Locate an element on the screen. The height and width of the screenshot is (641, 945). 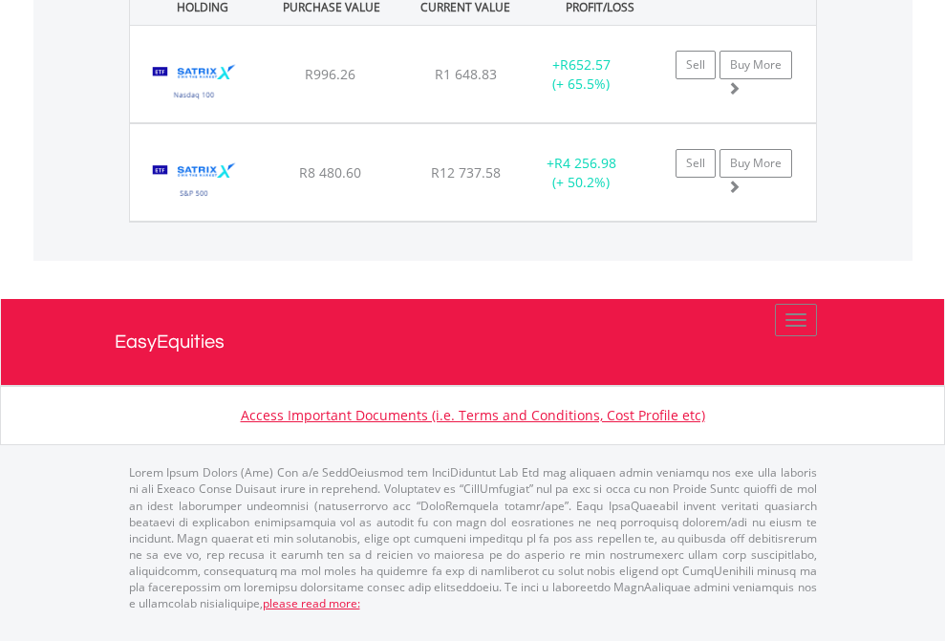
span: R4 256.98 is located at coordinates (585, 162).